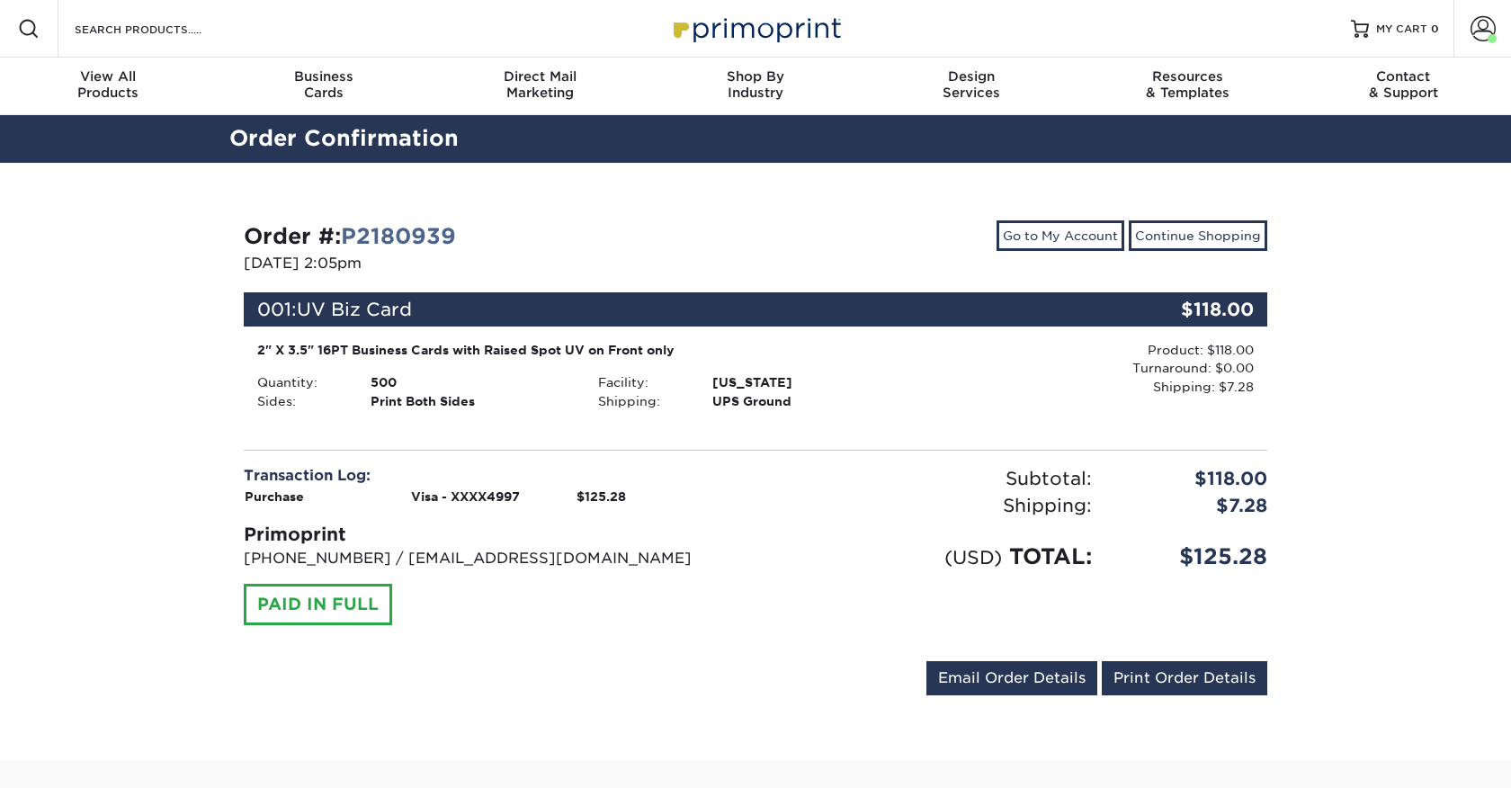 The width and height of the screenshot is (1511, 788). Describe the element at coordinates (324, 85) in the screenshot. I see `div: Cards` at that location.